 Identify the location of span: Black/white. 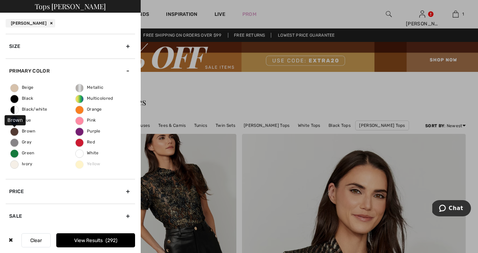
(29, 109).